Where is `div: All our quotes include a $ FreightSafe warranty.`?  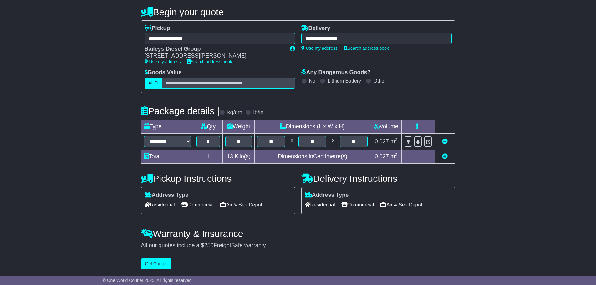 div: All our quotes include a $ FreightSafe warranty. is located at coordinates (298, 246).